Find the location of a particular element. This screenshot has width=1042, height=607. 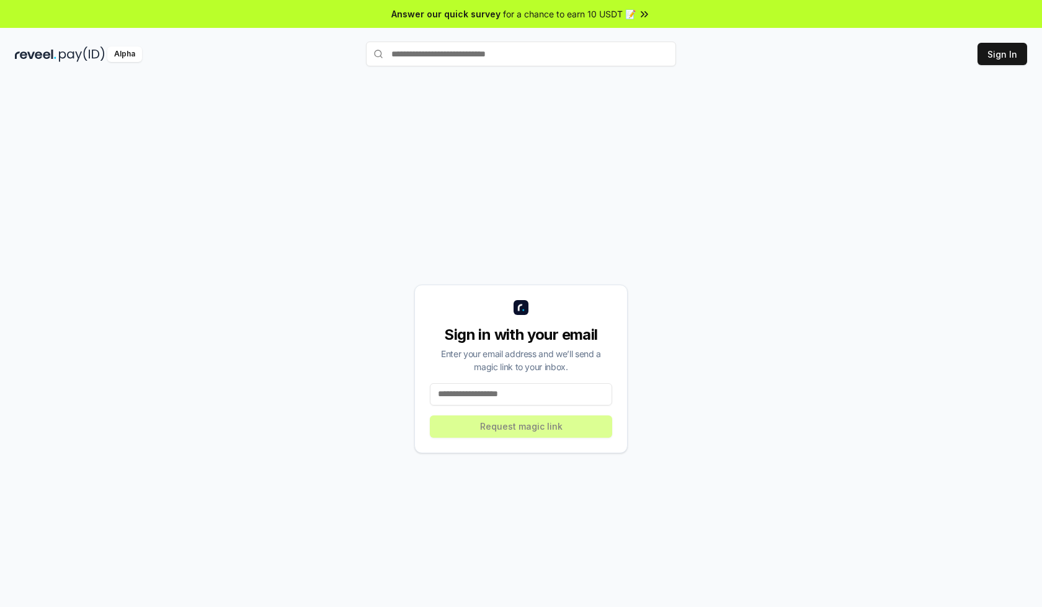

button: Sign In is located at coordinates (1002, 54).